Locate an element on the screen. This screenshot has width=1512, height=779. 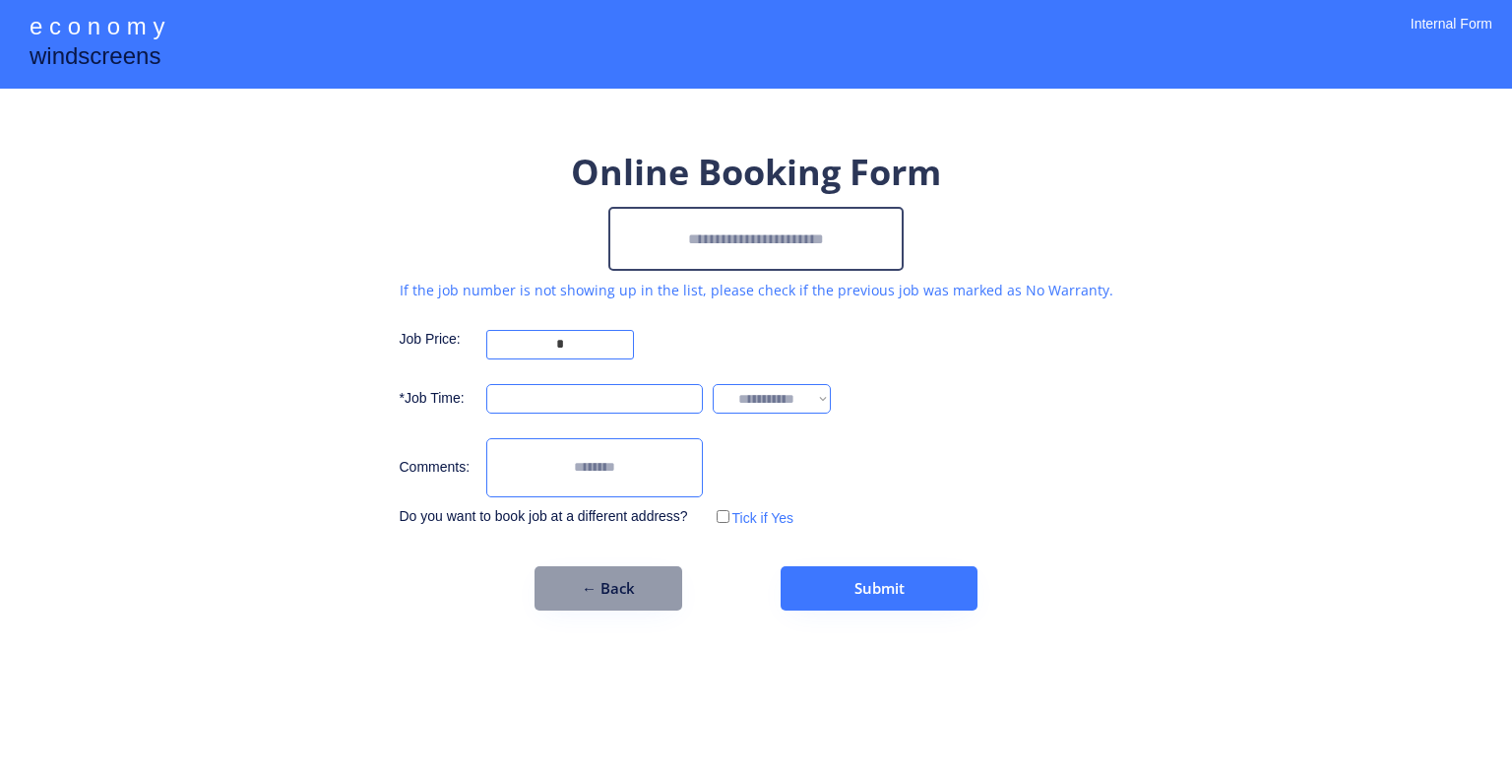
div: e c o n o m y is located at coordinates (96, 29).